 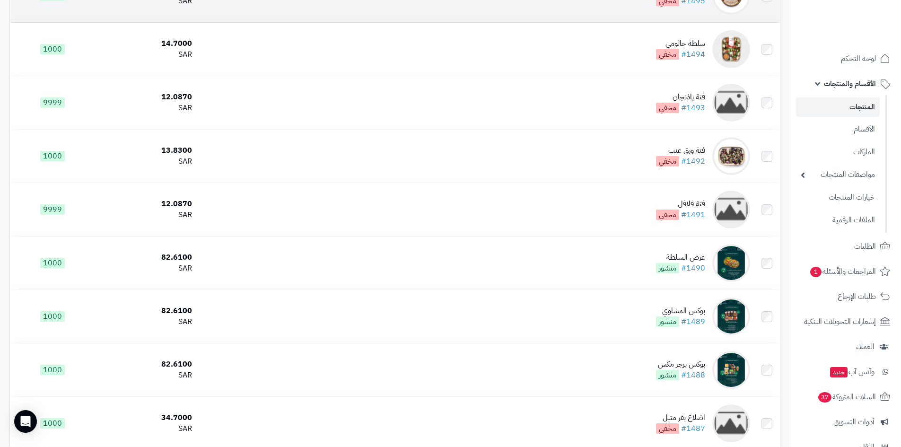 What do you see at coordinates (816, 272) in the screenshot?
I see `span: 1` at bounding box center [816, 272].